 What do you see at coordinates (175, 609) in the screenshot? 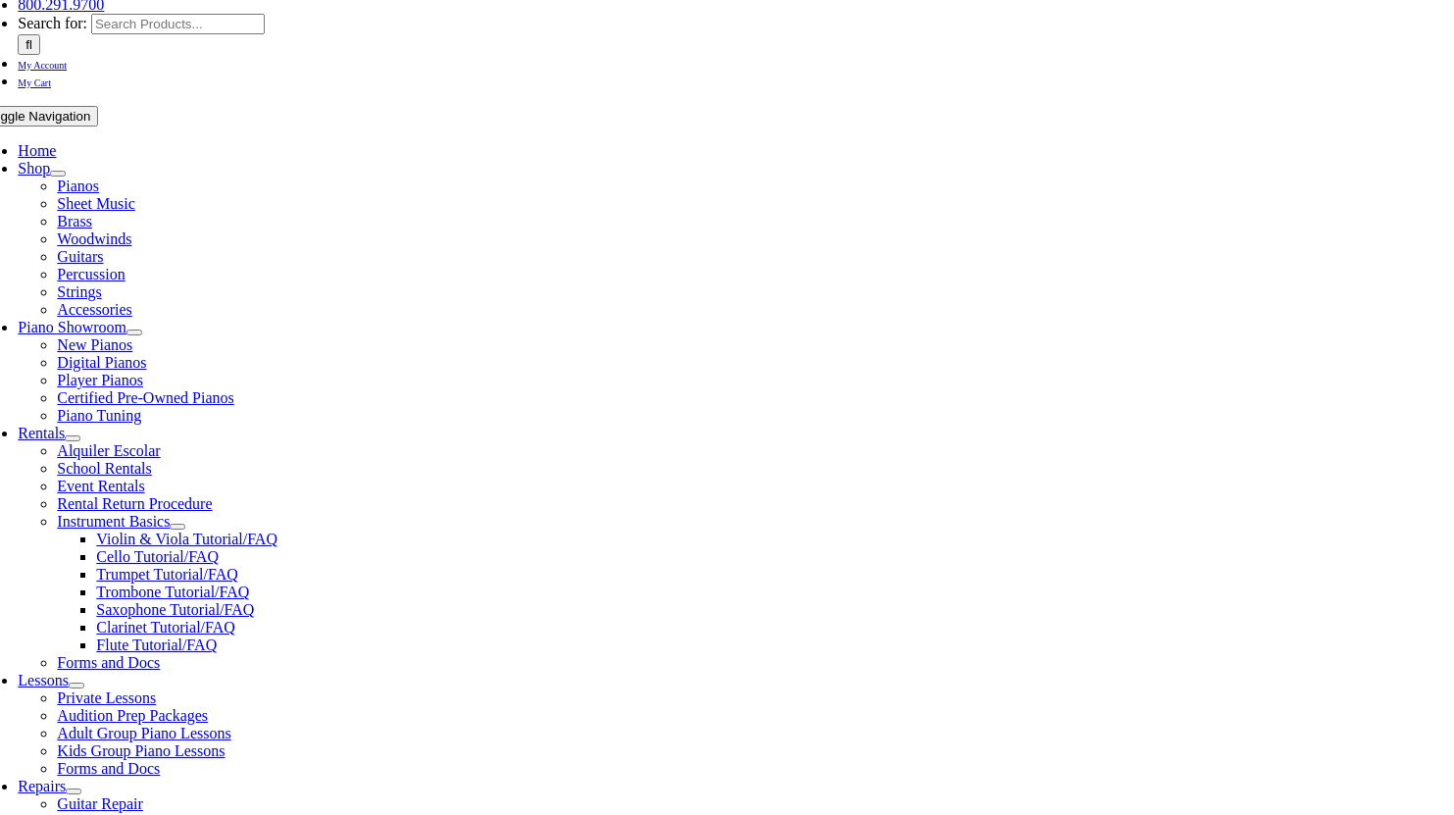
I see `span: Saxophone Tutorial/FAQ` at bounding box center [175, 609].